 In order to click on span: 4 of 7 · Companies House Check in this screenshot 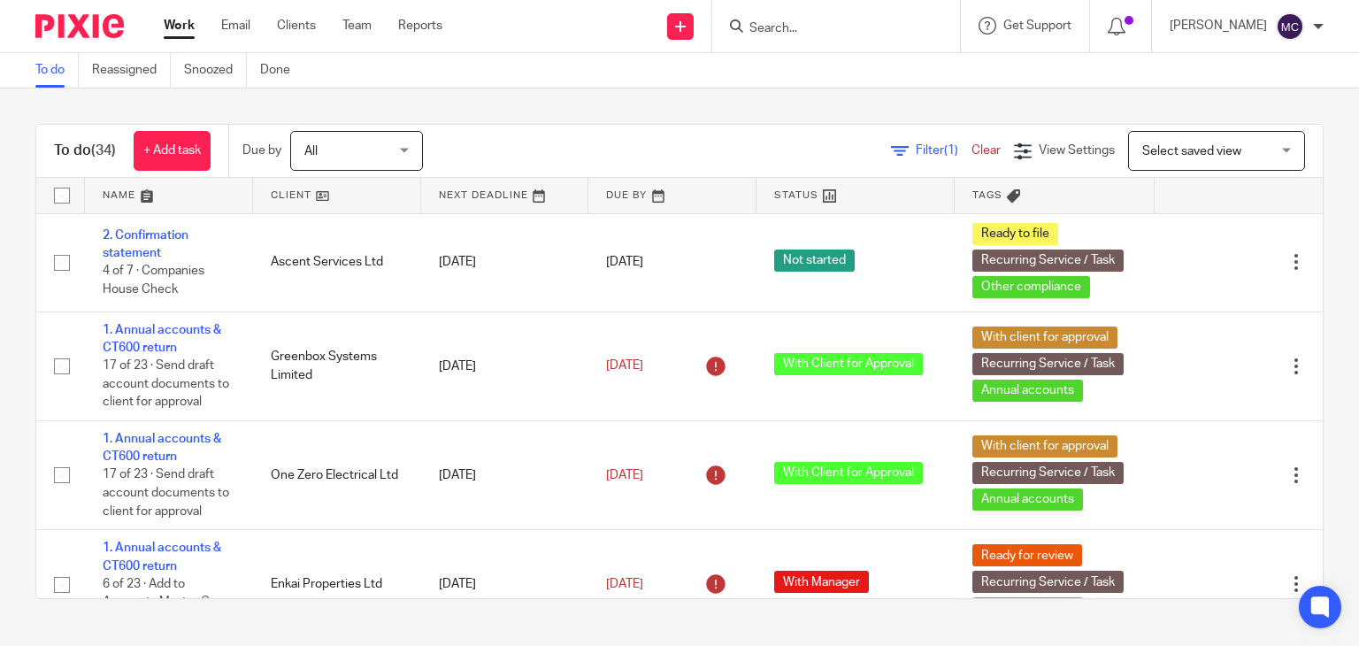, I will do `click(153, 280)`.